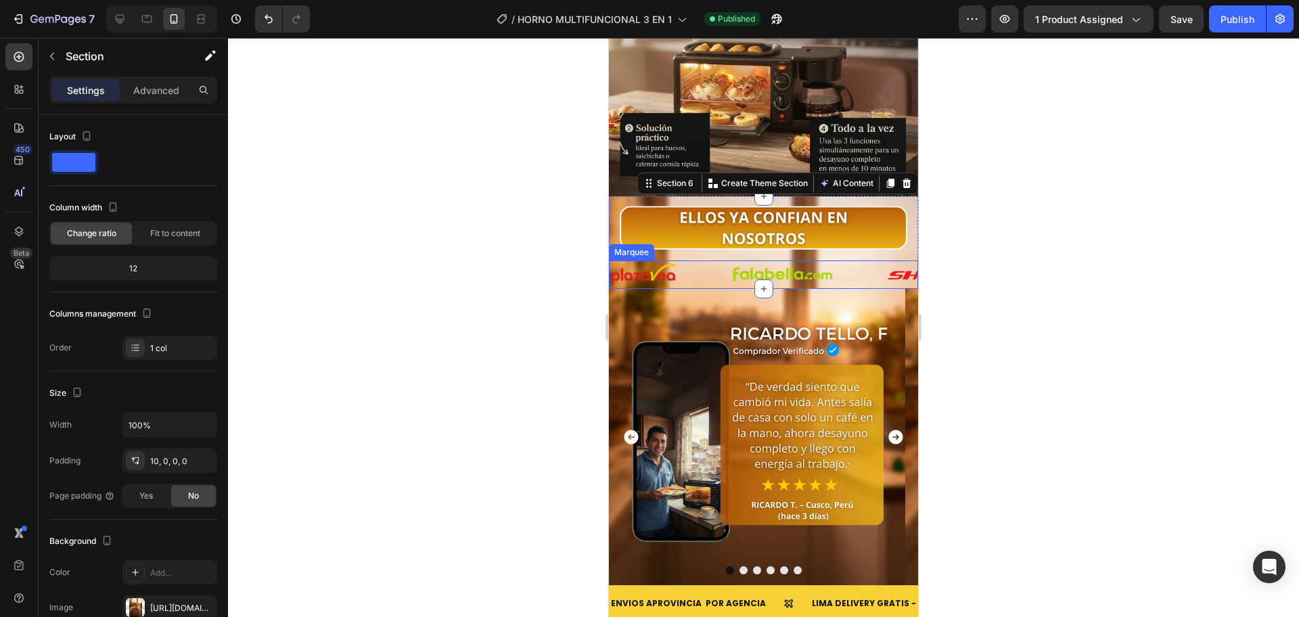  Describe the element at coordinates (182, 462) in the screenshot. I see `div: 10, 0, 0, 0` at that location.